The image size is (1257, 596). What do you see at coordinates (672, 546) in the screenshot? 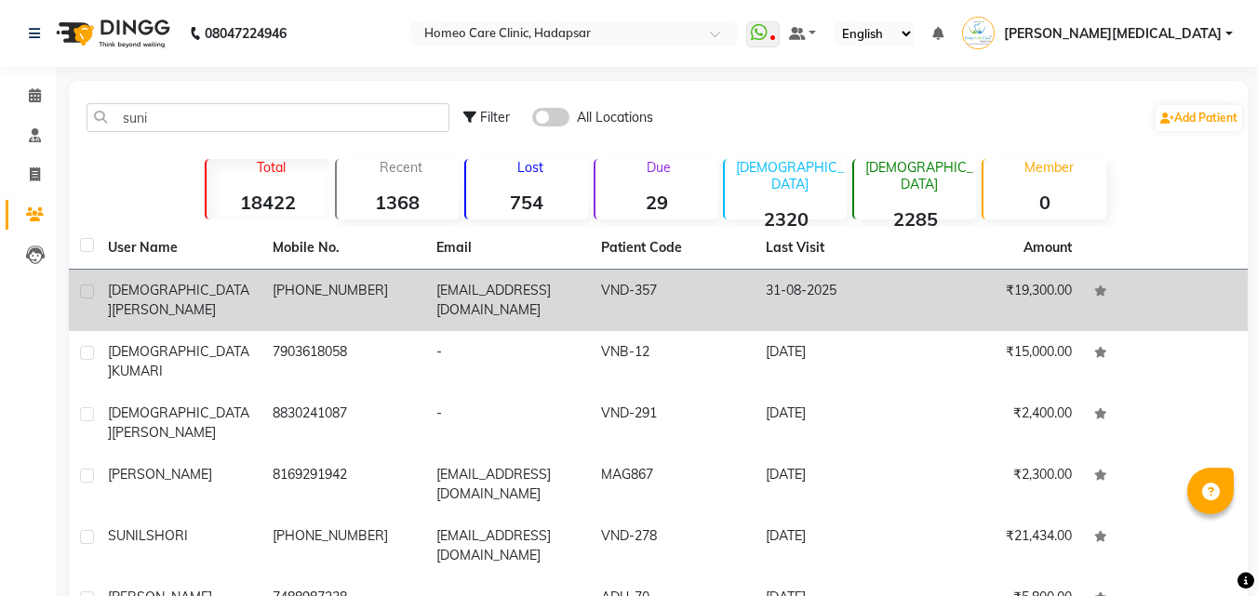
I see `td: VND-278` at bounding box center [672, 546].